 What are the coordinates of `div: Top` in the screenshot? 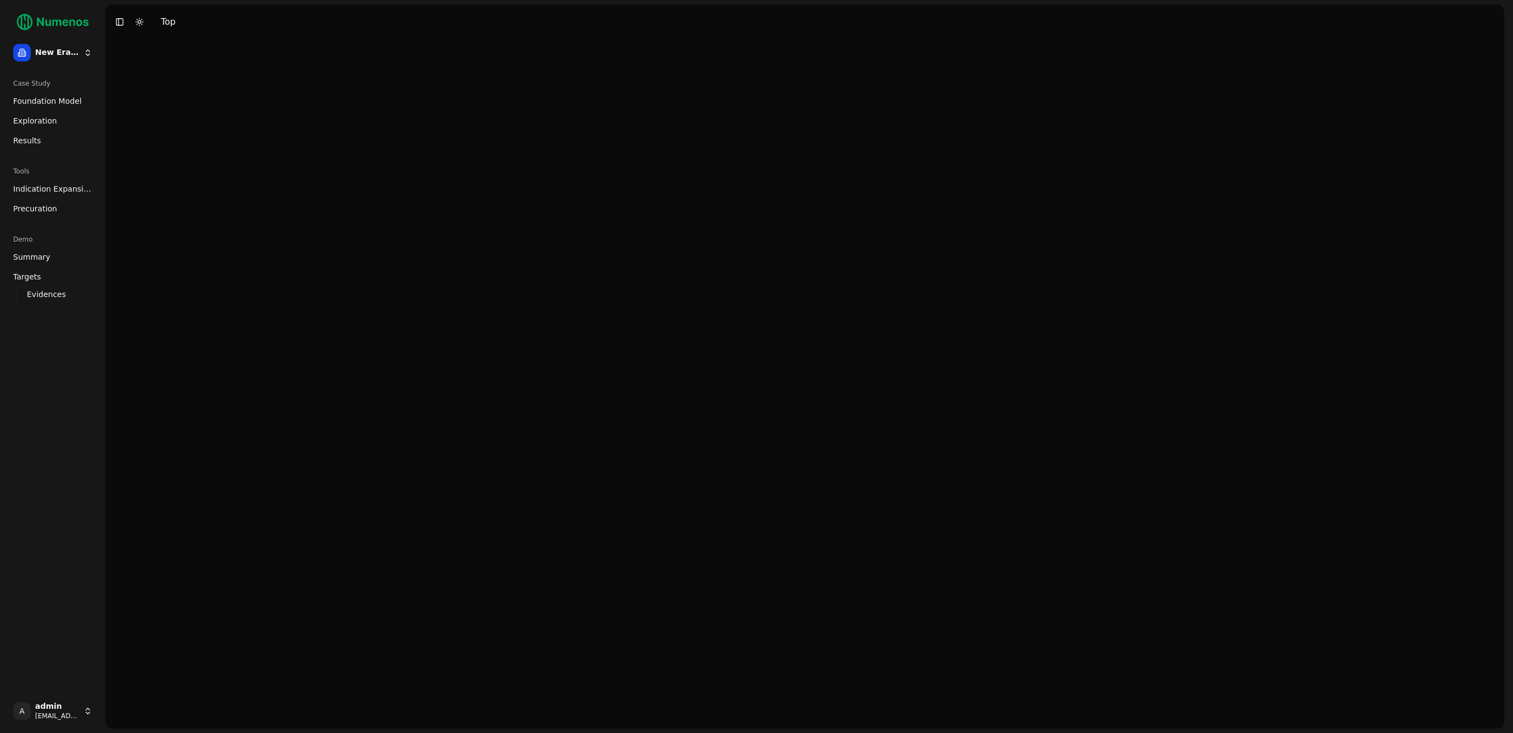 It's located at (168, 22).